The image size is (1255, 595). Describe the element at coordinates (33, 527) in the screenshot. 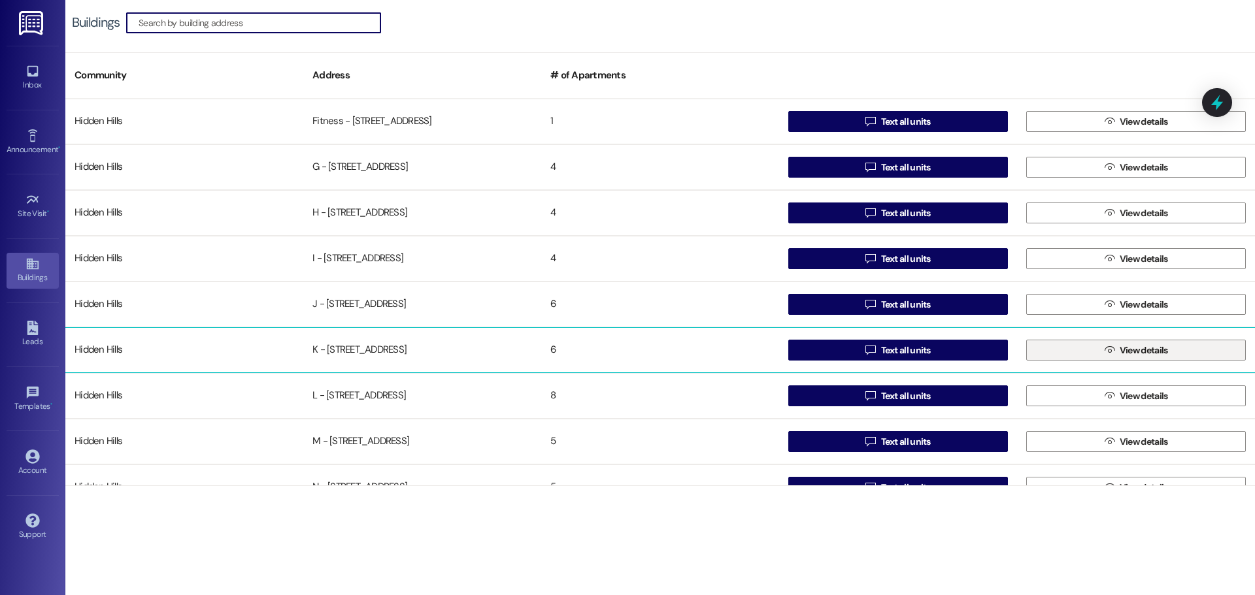

I see `a: Support` at that location.